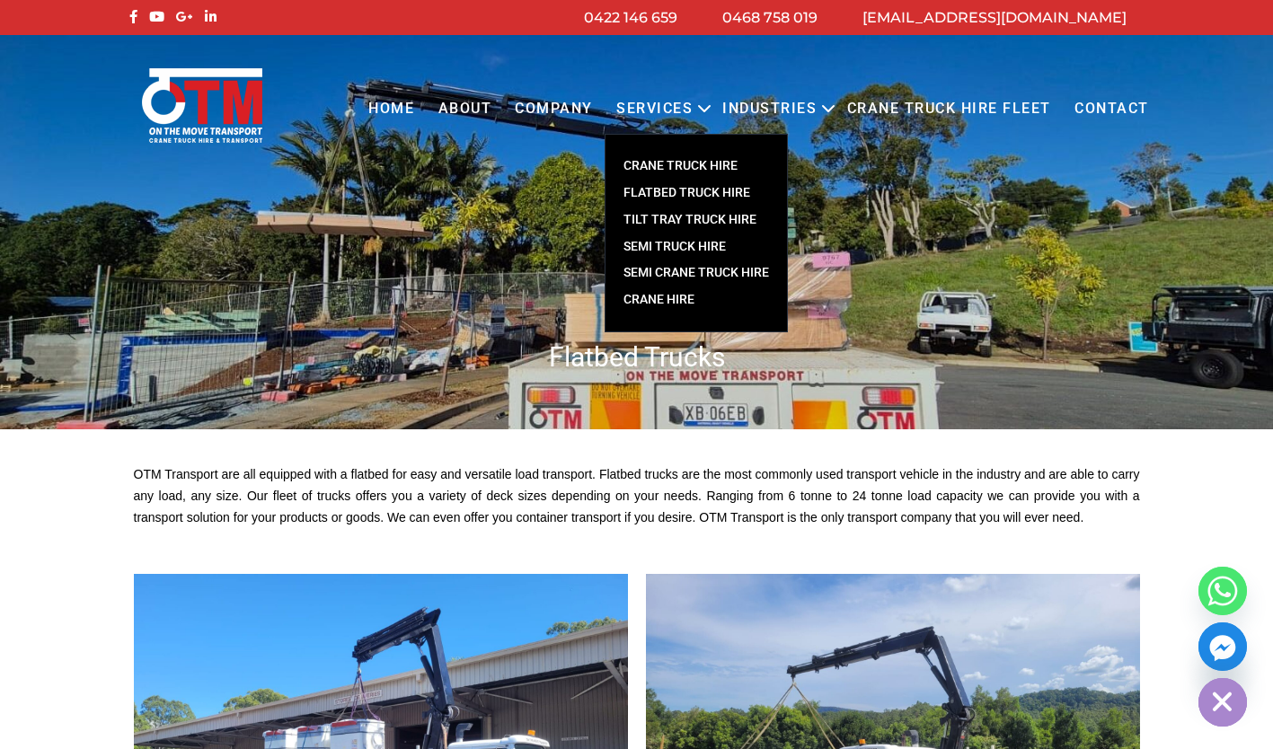 This screenshot has height=749, width=1273. What do you see at coordinates (696, 247) in the screenshot?
I see `a: SEMI TRUCK HIRE` at bounding box center [696, 247].